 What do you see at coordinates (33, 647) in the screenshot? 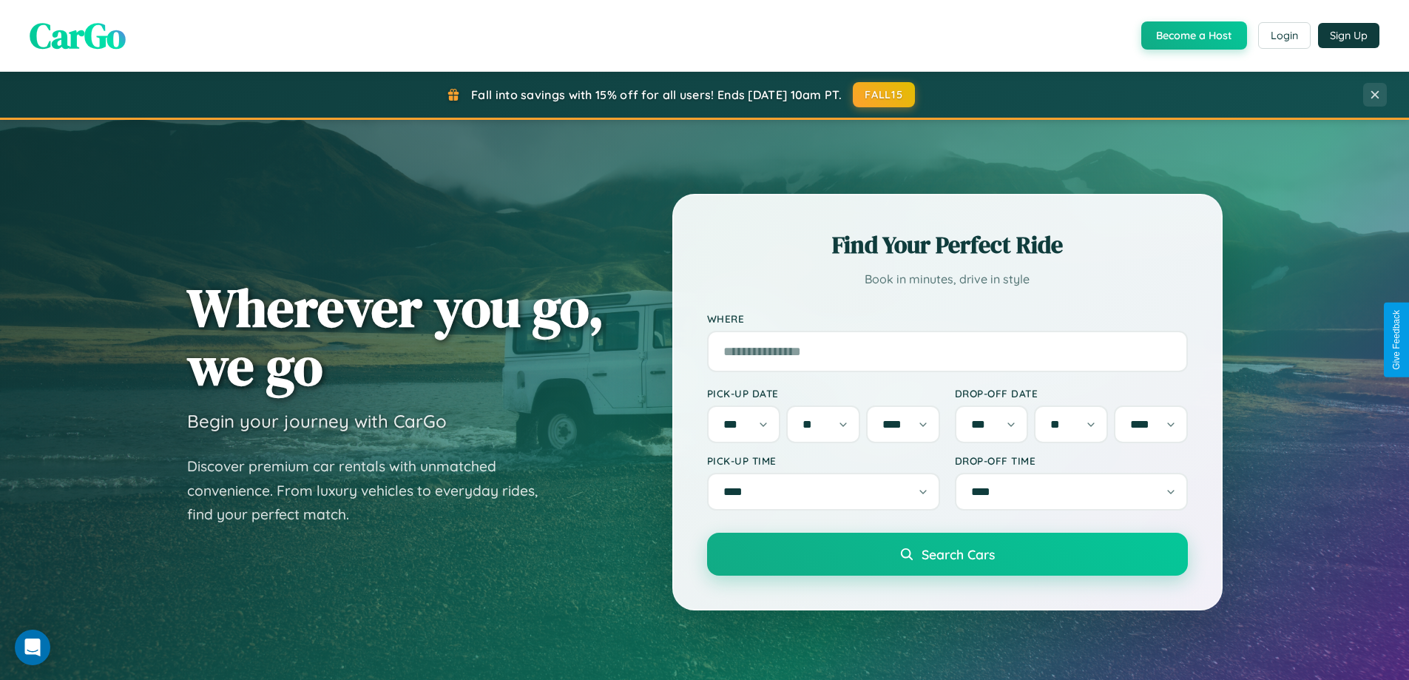
I see `div: Open Intercom Messenger` at bounding box center [33, 647].